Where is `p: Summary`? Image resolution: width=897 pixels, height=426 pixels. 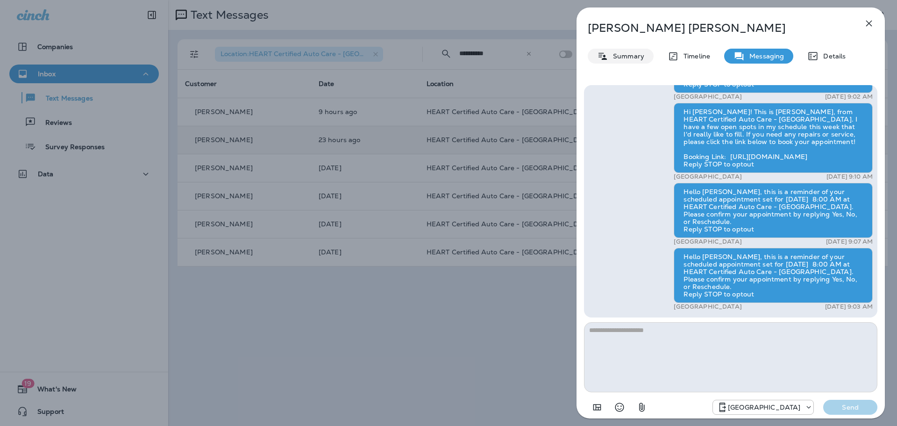 p: Summary is located at coordinates (626, 56).